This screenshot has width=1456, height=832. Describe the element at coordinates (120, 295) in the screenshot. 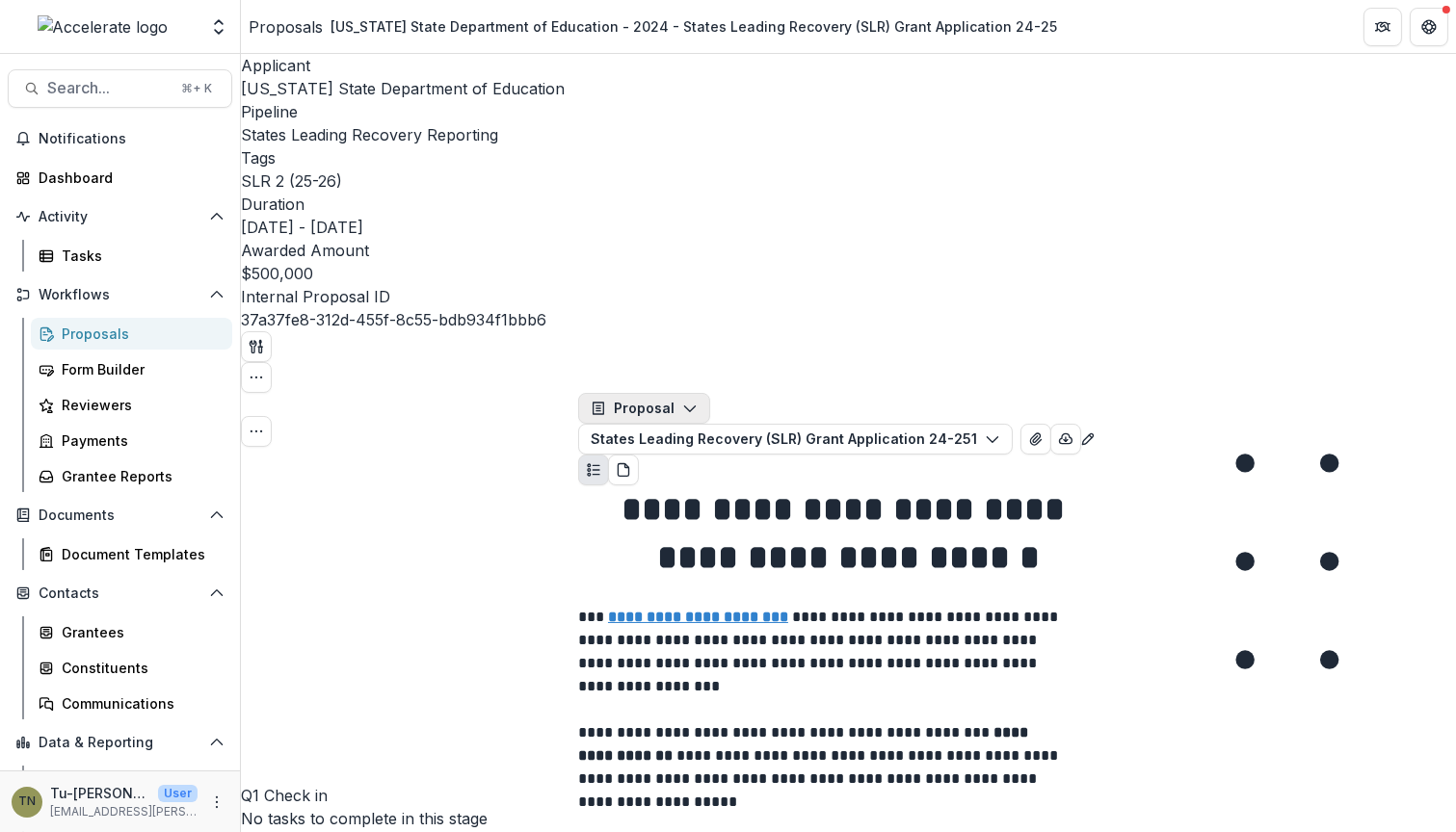

I see `span: Workflows` at that location.